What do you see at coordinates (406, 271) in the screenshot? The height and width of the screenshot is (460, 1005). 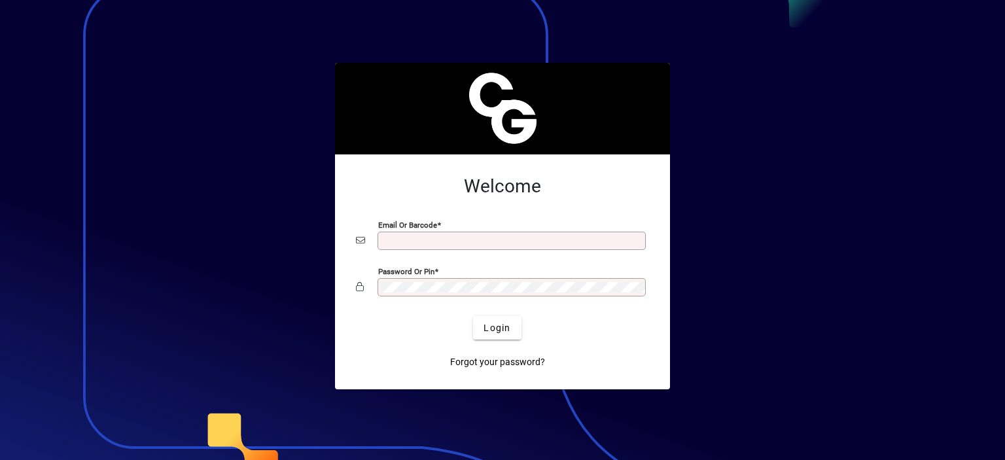 I see `mat-label: Password or Pin` at bounding box center [406, 271].